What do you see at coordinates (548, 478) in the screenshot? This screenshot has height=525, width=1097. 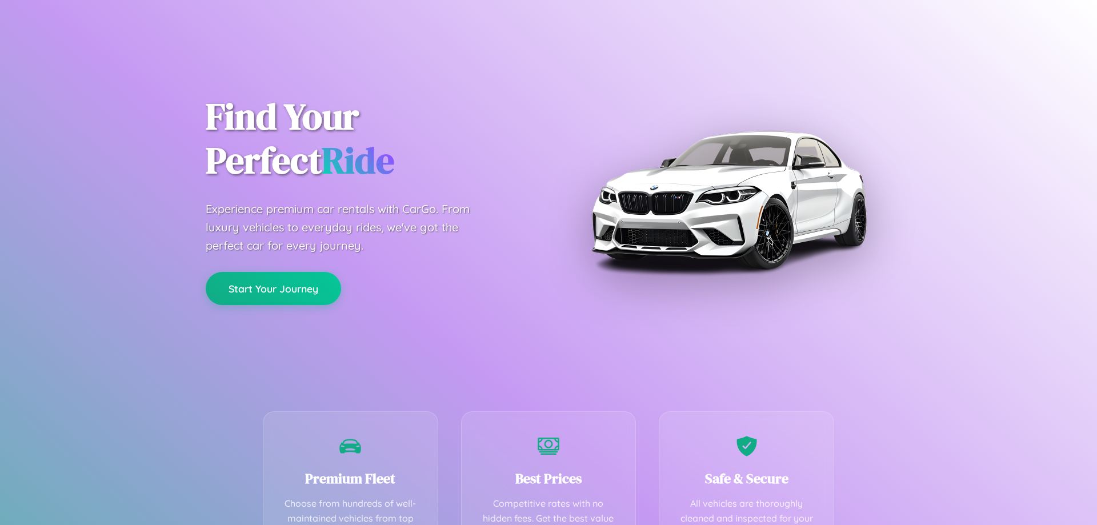 I see `h3: Best Prices` at bounding box center [548, 478].